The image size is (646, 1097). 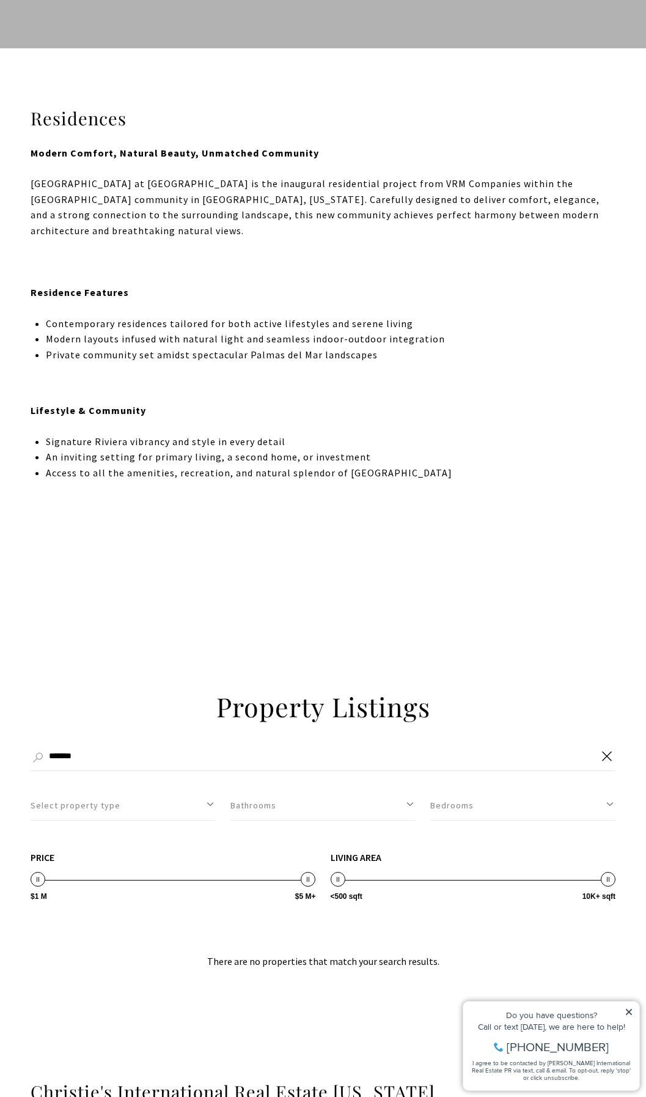 I want to click on input: Search by Address, City, or Neighborhood, so click(x=323, y=757).